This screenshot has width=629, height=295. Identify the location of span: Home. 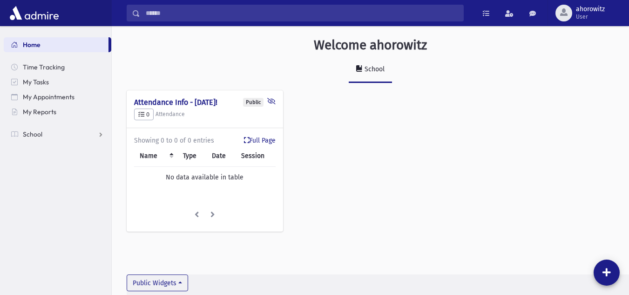
(32, 45).